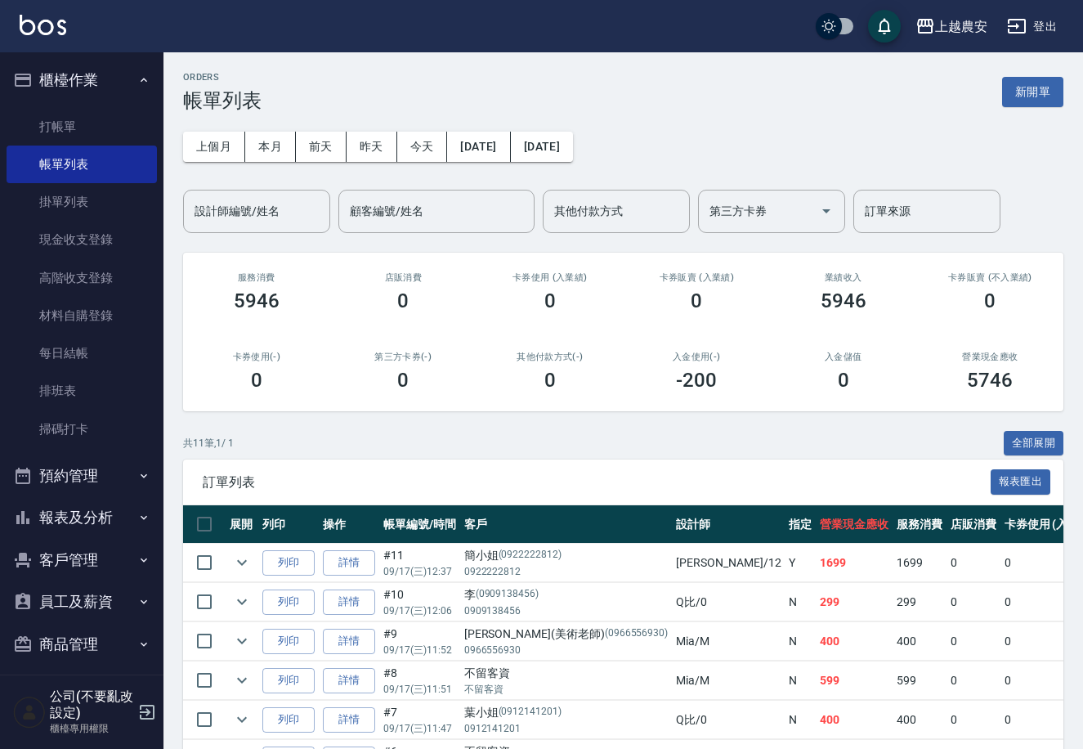  What do you see at coordinates (82, 518) in the screenshot?
I see `button: 報表及分析` at bounding box center [82, 518].